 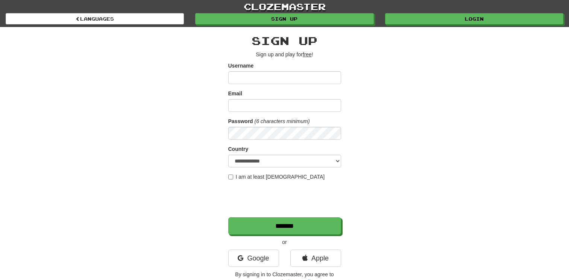 I want to click on p: or, so click(x=285, y=243).